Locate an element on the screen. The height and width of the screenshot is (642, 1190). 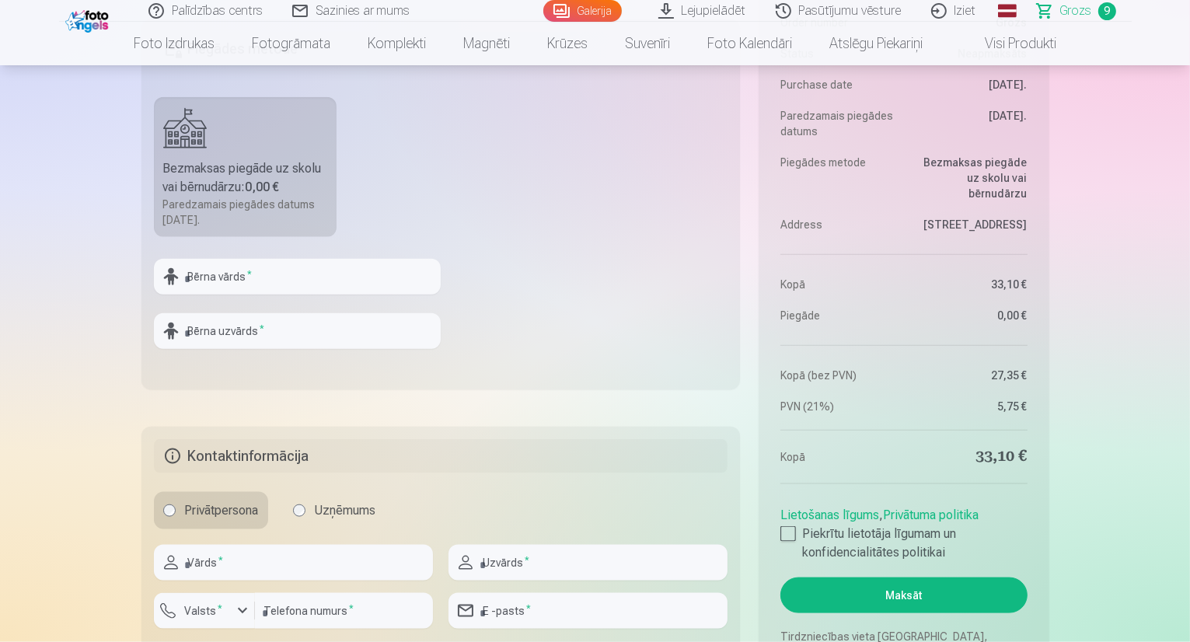
span: 9 is located at coordinates (1106, 11).